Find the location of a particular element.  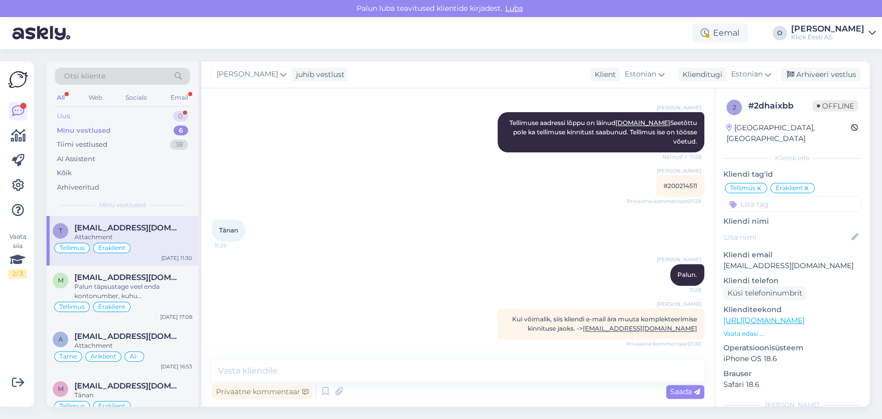

p: Kliendi tag'id is located at coordinates (792, 174).